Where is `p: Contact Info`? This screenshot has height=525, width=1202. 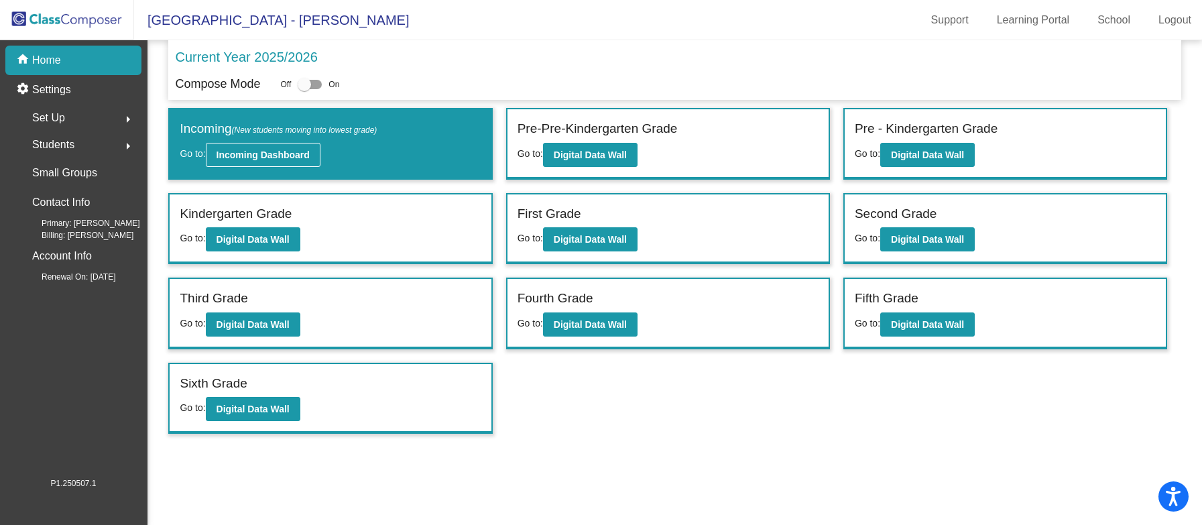
p: Contact Info is located at coordinates (61, 203).